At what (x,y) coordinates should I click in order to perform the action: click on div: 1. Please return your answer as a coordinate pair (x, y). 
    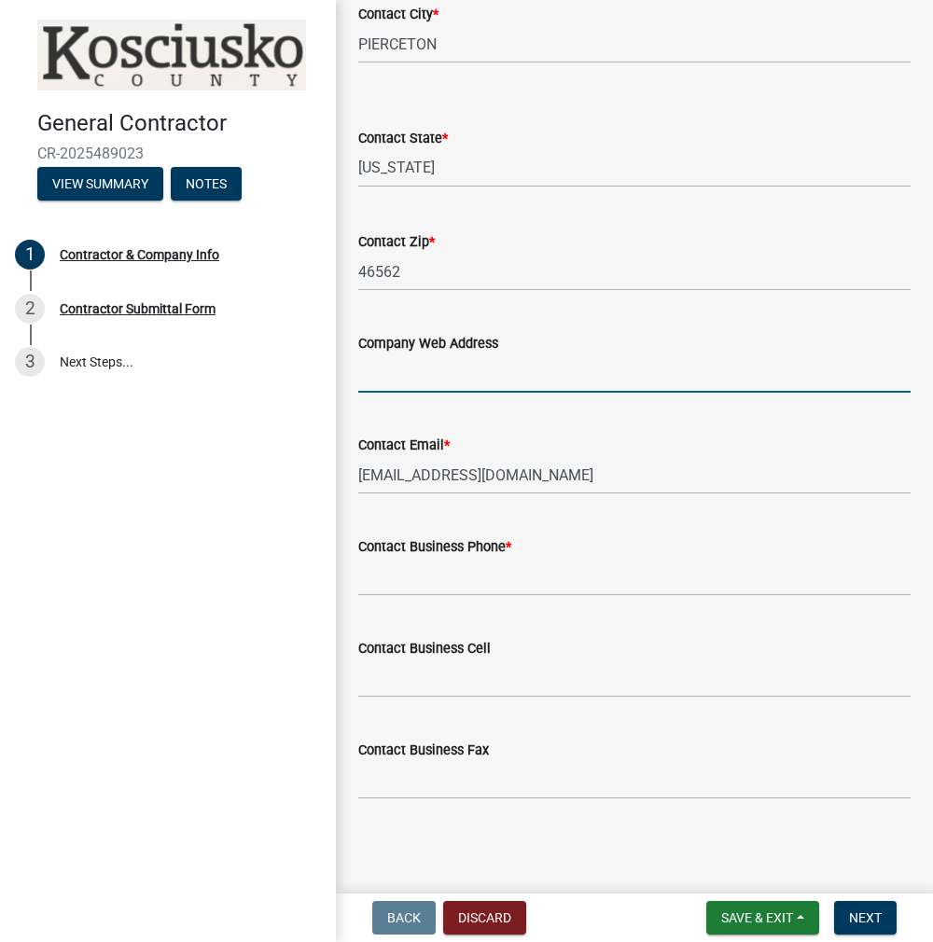
    Looking at the image, I should click on (30, 255).